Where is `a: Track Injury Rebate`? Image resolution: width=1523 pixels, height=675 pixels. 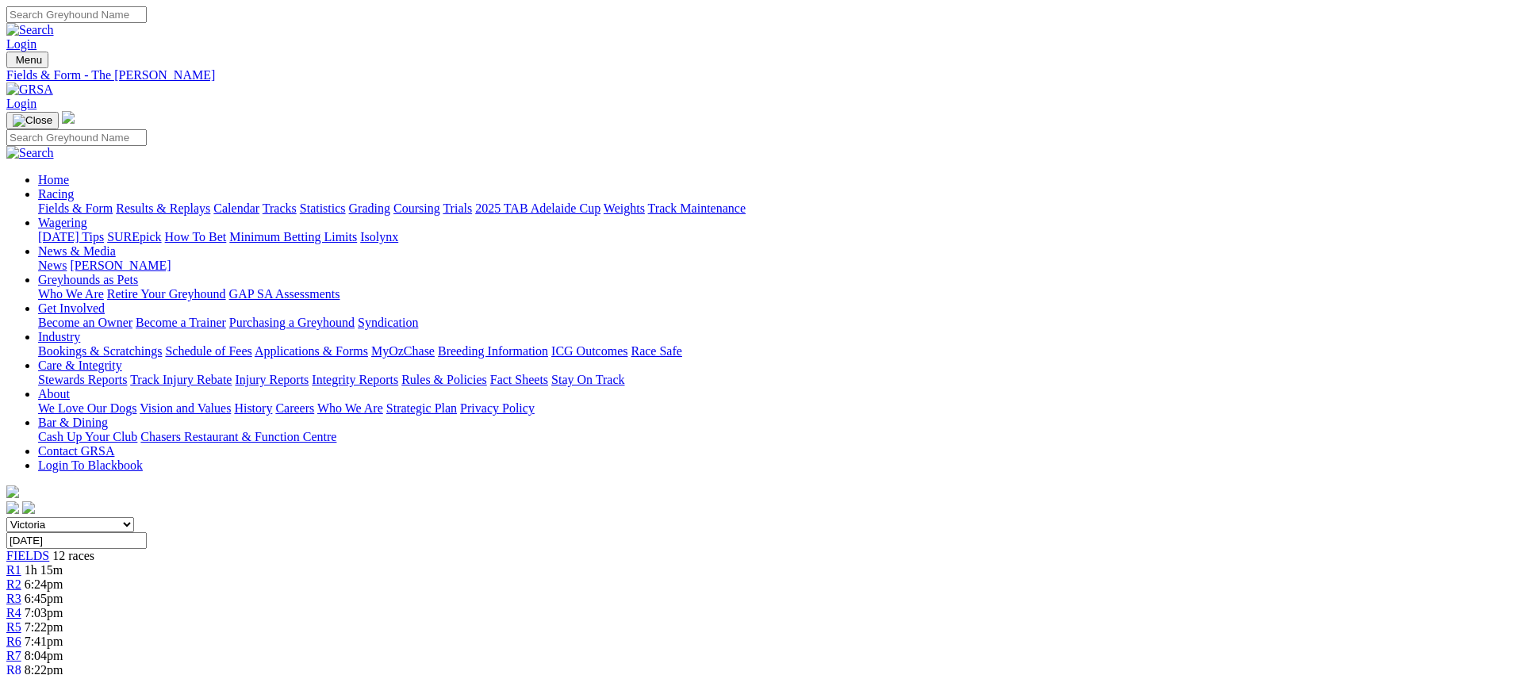
a: Track Injury Rebate is located at coordinates (181, 379).